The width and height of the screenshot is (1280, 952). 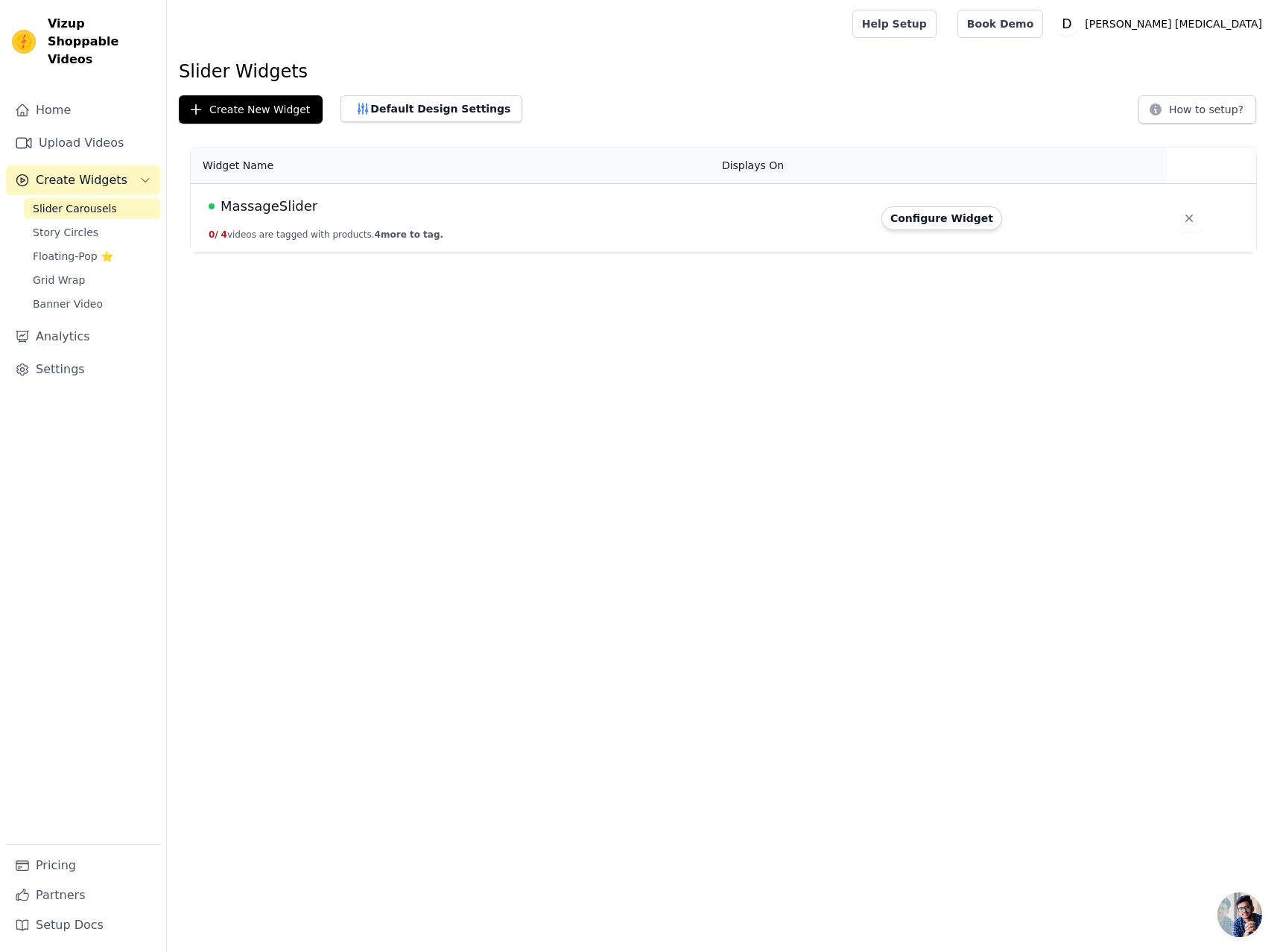 I want to click on a: Pricing, so click(x=83, y=866).